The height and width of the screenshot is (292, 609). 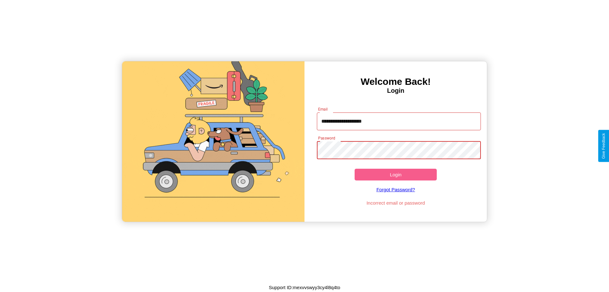 I want to click on label: Email, so click(x=323, y=109).